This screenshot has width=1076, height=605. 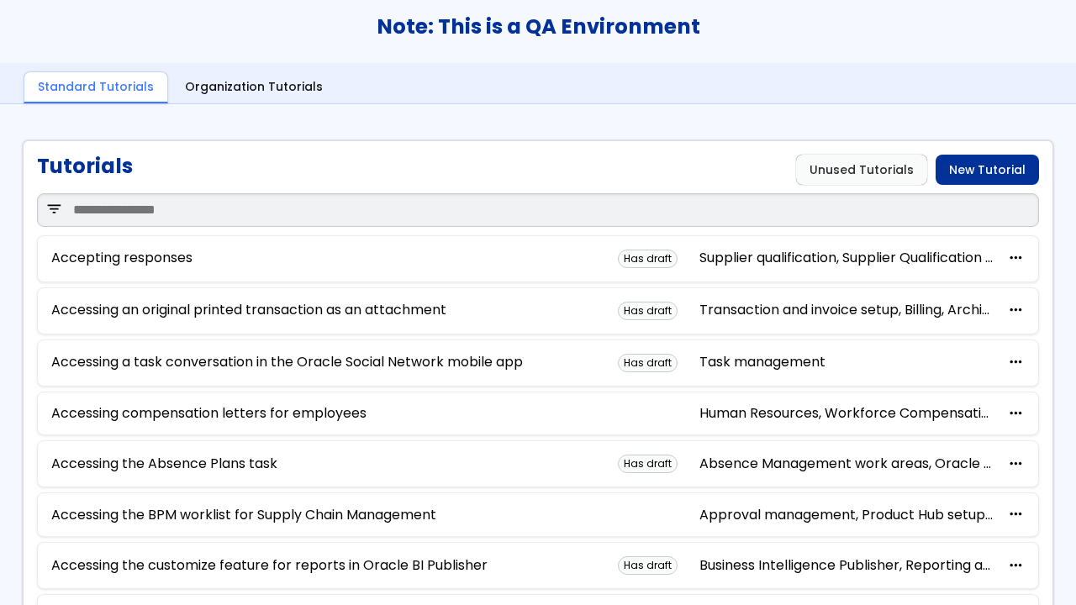 What do you see at coordinates (861, 170) in the screenshot?
I see `a: Unused Tutorials` at bounding box center [861, 170].